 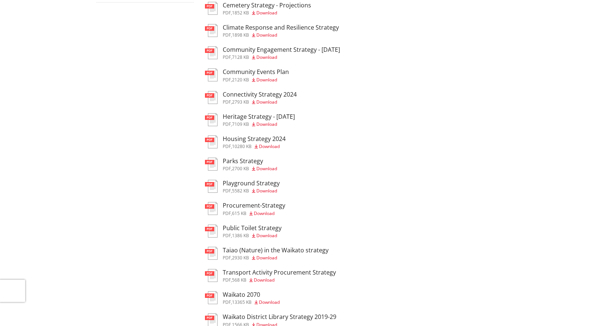 What do you see at coordinates (239, 280) in the screenshot?
I see `span: 568 KB` at bounding box center [239, 280].